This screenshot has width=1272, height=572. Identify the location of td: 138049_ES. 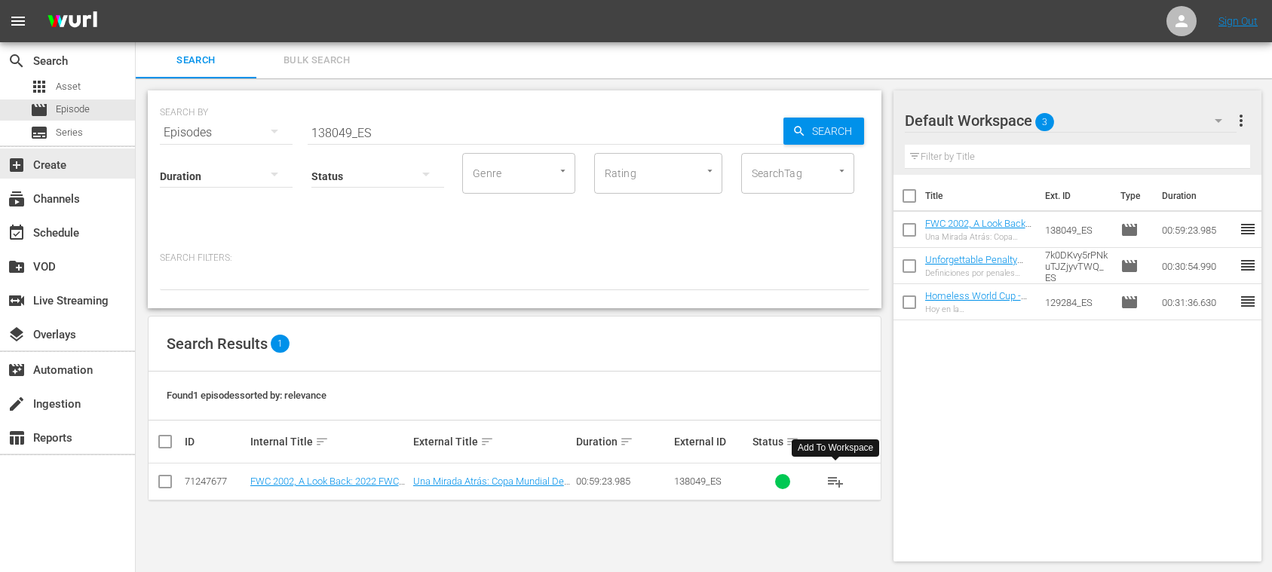
(1076, 230).